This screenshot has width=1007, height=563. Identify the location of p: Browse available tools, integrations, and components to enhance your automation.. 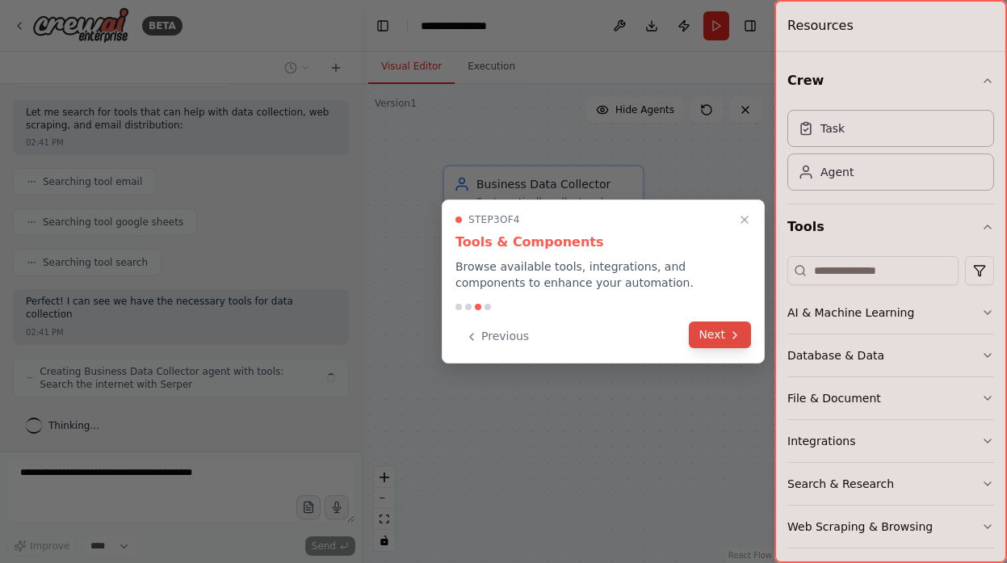
(603, 275).